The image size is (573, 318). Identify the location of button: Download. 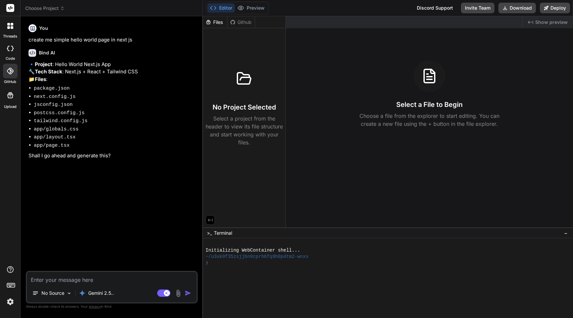
(517, 8).